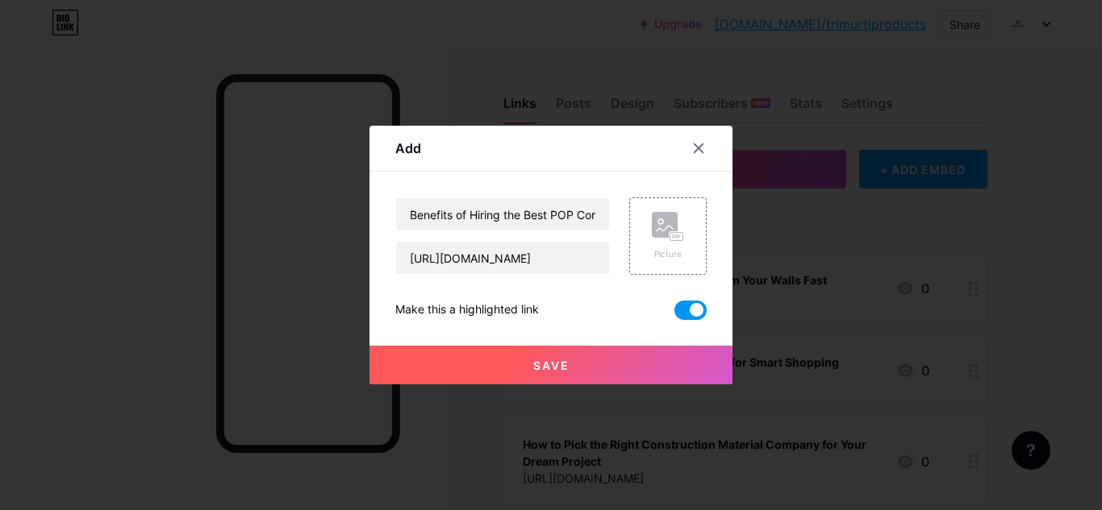 This screenshot has height=510, width=1102. What do you see at coordinates (551, 365) in the screenshot?
I see `button: Save` at bounding box center [551, 365].